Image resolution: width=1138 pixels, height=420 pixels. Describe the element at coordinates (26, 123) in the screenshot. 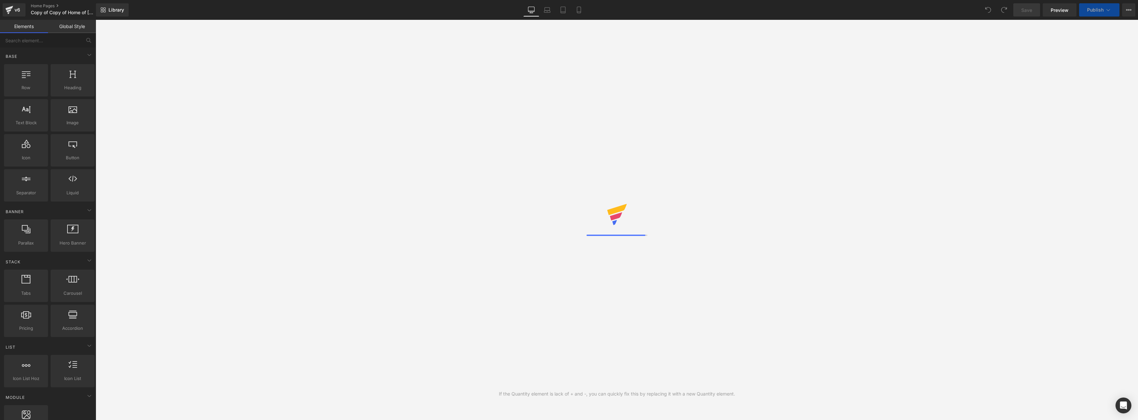

I see `span: Text Block` at that location.